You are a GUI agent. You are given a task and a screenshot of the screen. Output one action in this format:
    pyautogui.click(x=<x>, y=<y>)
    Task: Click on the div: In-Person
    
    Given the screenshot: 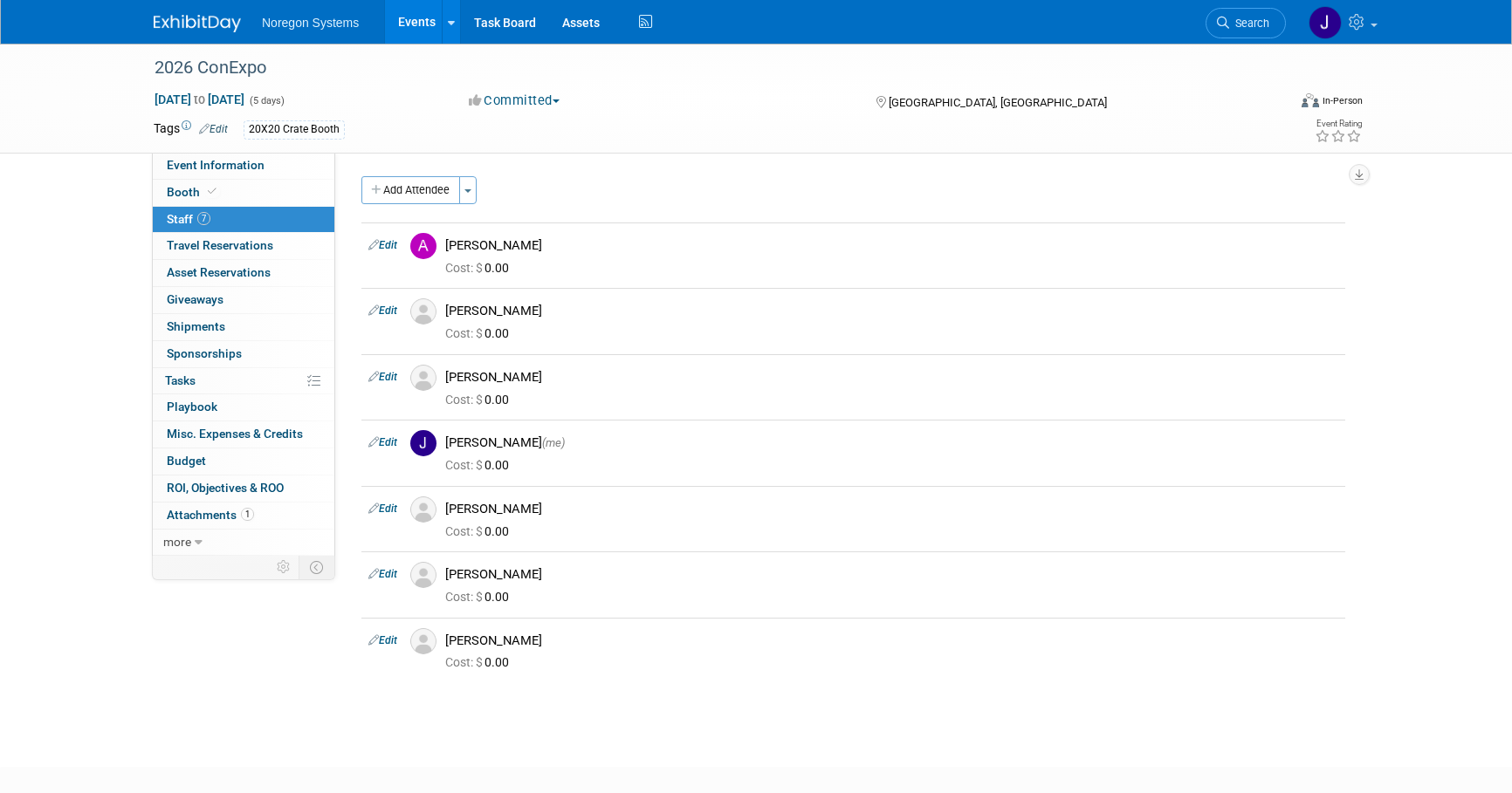 What is the action you would take?
    pyautogui.click(x=1341, y=101)
    